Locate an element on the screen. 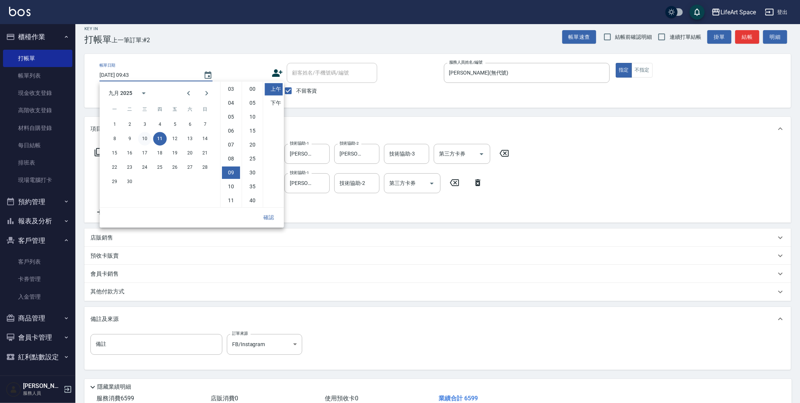  span: 星期五 is located at coordinates (175, 109).